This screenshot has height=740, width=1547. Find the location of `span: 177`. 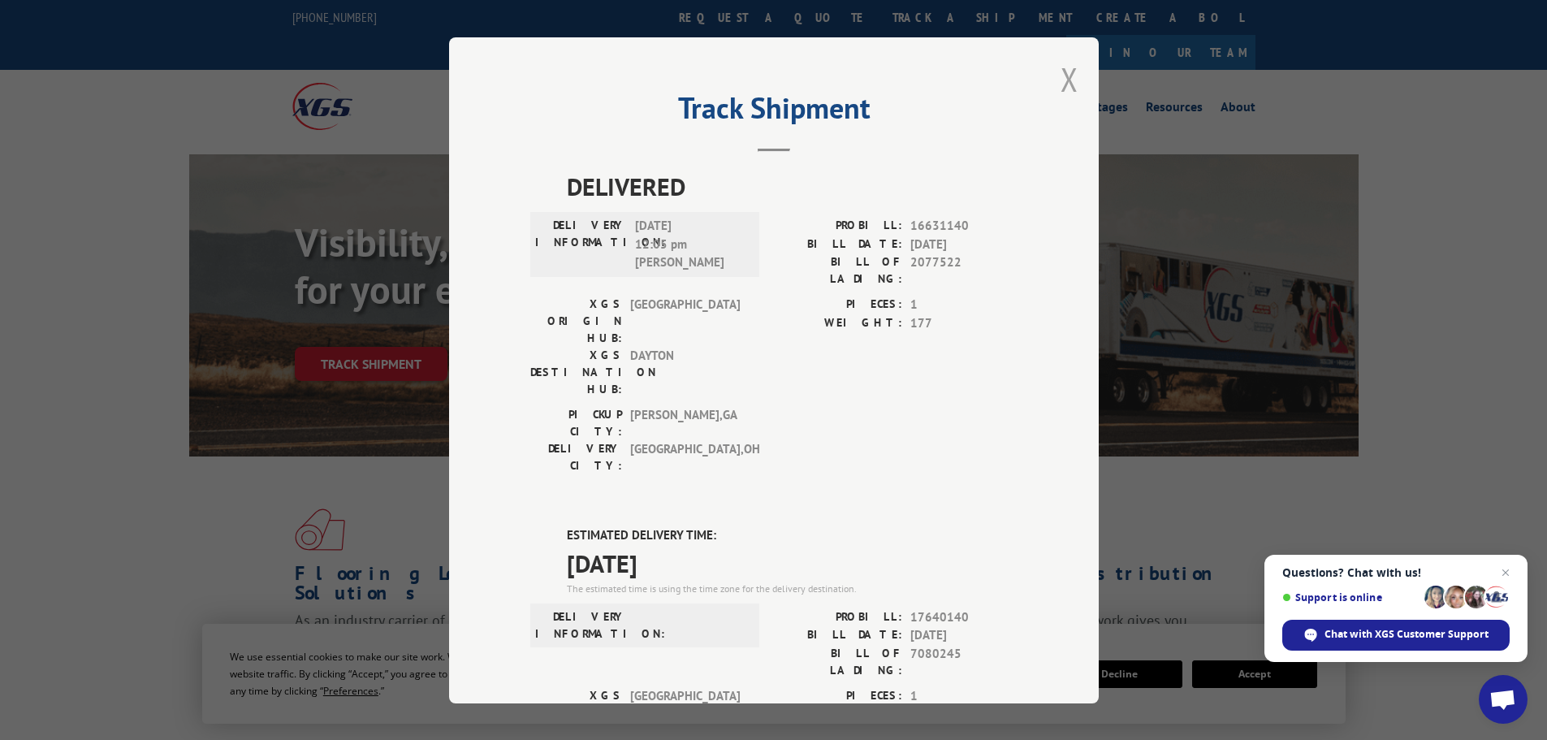

span: 177 is located at coordinates (964, 322).